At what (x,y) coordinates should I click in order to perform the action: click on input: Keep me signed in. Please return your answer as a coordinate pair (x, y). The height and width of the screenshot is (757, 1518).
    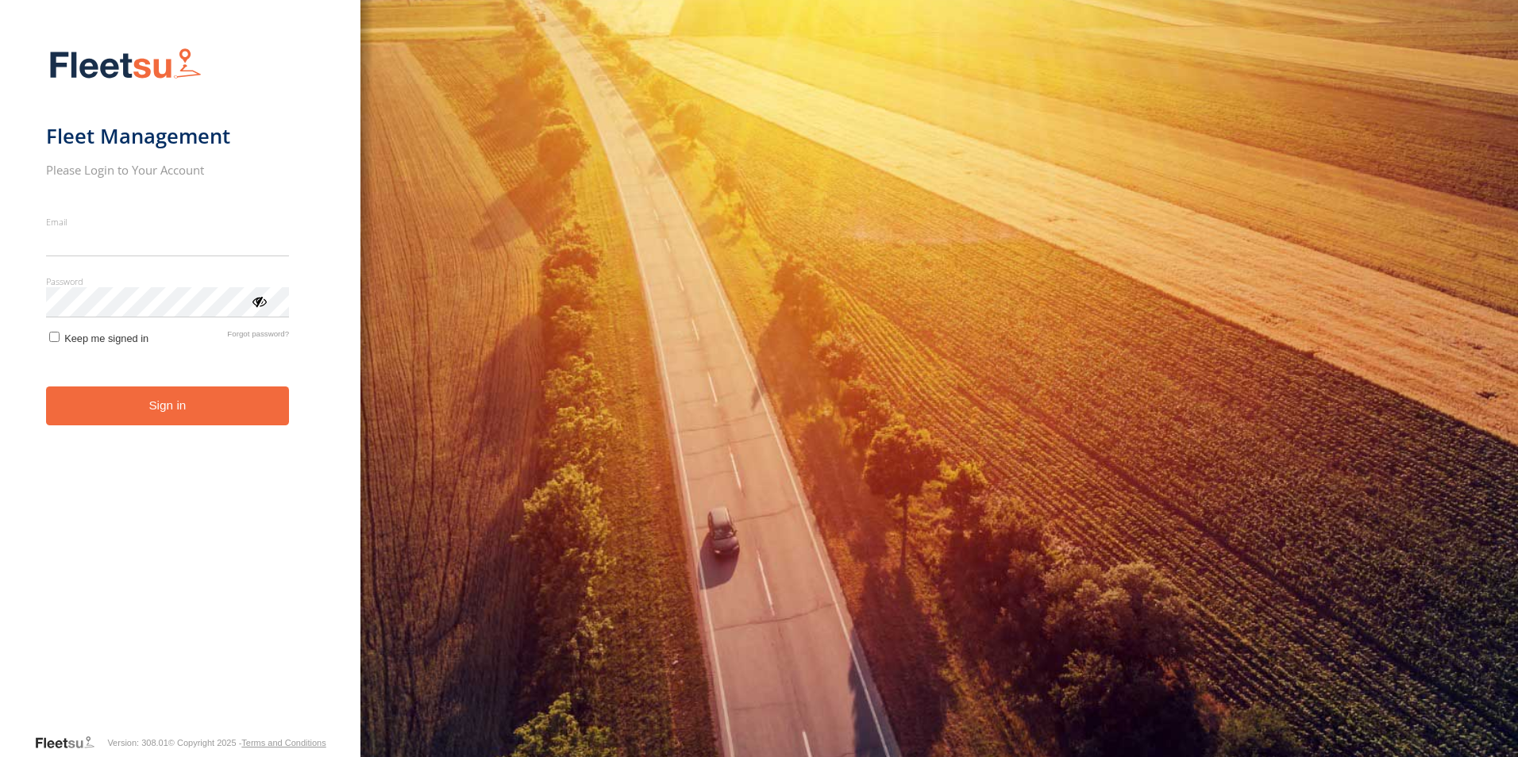
    Looking at the image, I should click on (54, 337).